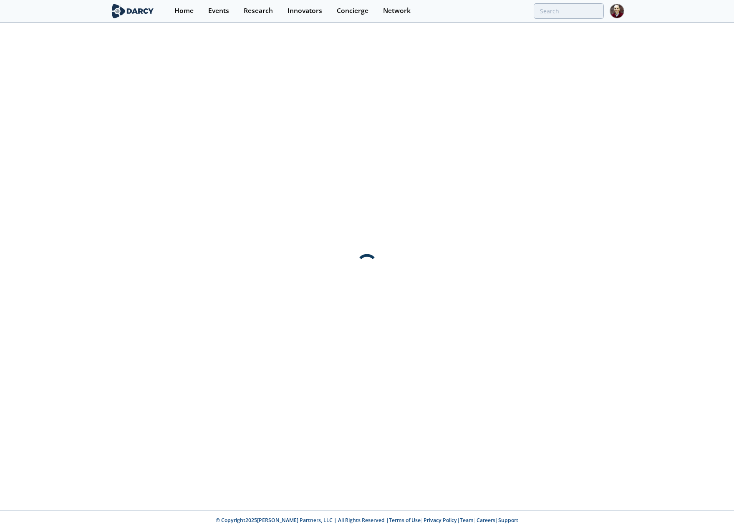  What do you see at coordinates (133, 11) in the screenshot?
I see `img: logo-wide.svg` at bounding box center [133, 11].